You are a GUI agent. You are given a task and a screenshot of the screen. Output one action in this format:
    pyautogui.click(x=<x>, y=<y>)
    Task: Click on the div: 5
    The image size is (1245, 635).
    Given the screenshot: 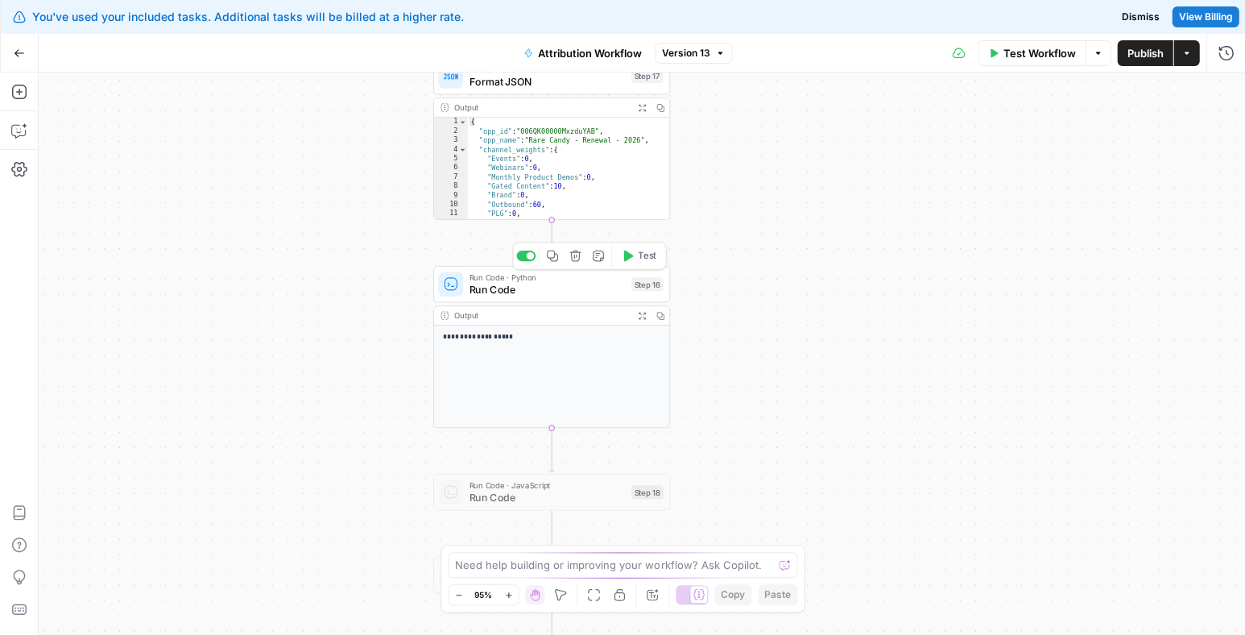 What is the action you would take?
    pyautogui.click(x=451, y=158)
    